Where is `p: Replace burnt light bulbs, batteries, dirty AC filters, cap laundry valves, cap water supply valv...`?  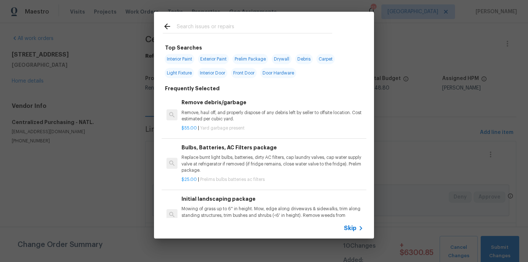
p: Replace burnt light bulbs, batteries, dirty AC filters, cap laundry valves, cap water supply valv... is located at coordinates (273, 164).